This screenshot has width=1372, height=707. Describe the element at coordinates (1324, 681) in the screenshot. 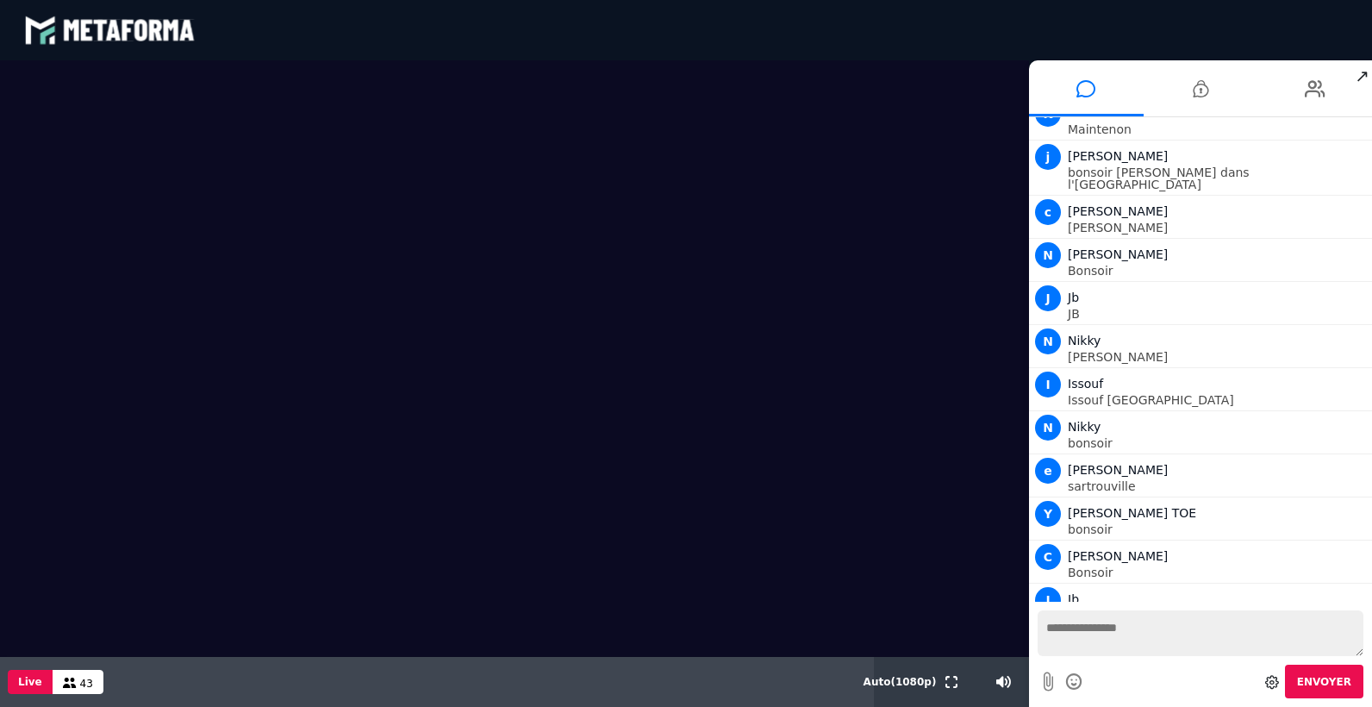

I see `button: Envoyer` at that location.